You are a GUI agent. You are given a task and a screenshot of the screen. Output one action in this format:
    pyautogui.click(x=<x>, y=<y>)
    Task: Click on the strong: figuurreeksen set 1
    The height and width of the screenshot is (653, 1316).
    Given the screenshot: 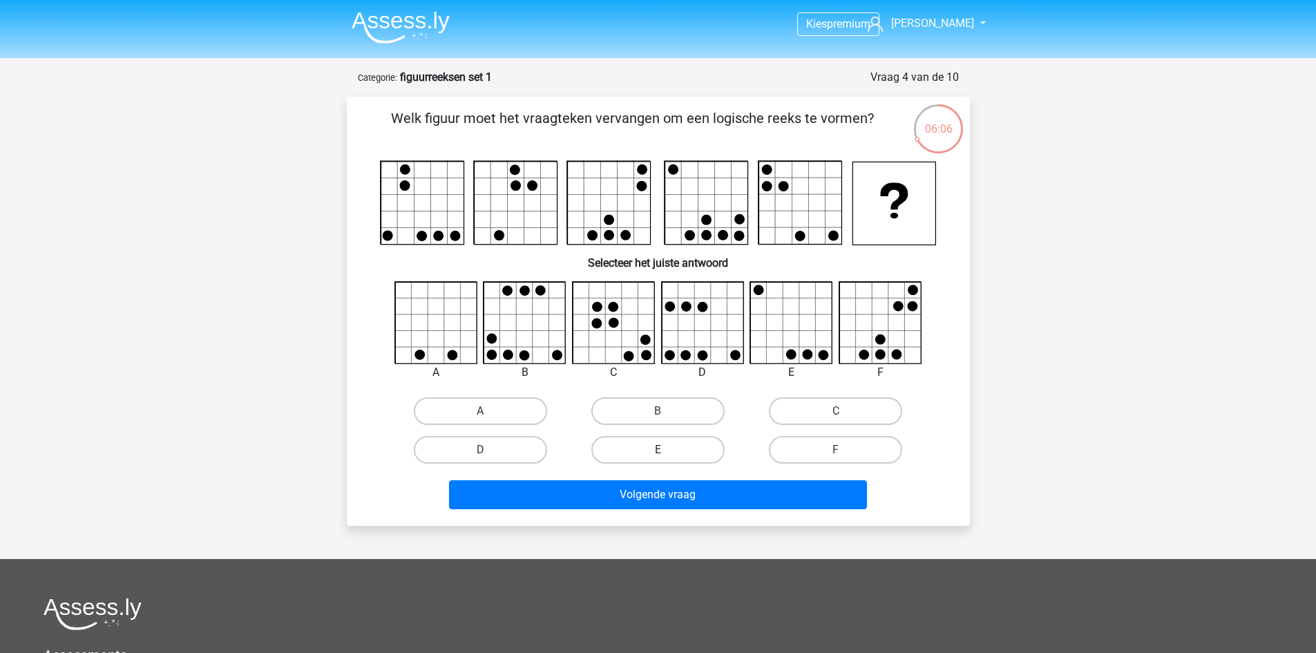 What is the action you would take?
    pyautogui.click(x=446, y=77)
    